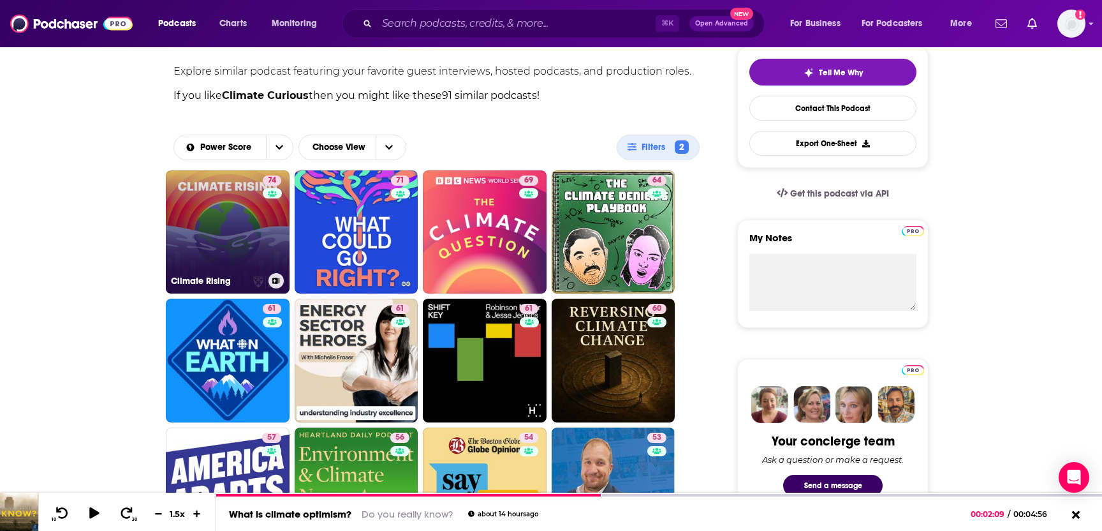 The image size is (1102, 531). Describe the element at coordinates (989, 513) in the screenshot. I see `span: 00:02:09` at that location.